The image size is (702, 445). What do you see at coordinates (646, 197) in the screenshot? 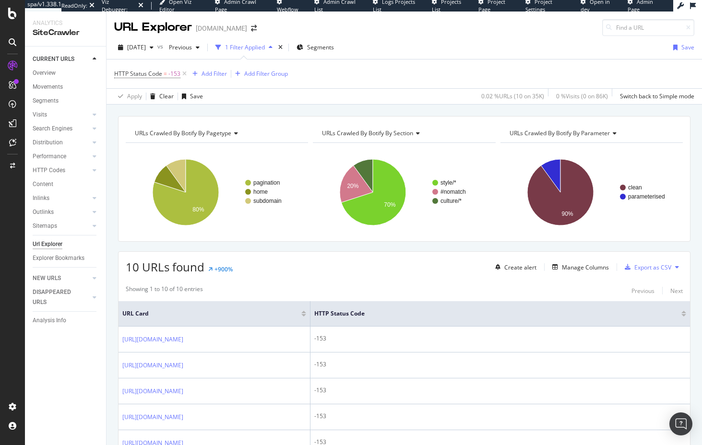
I see `text: parameterised` at bounding box center [646, 197].